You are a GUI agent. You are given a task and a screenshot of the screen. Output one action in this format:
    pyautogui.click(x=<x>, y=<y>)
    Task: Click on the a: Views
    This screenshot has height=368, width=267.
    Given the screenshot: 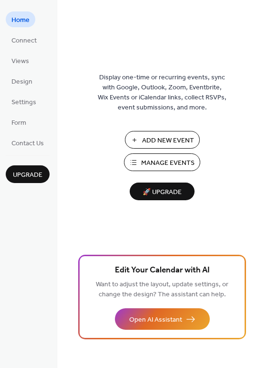 What is the action you would take?
    pyautogui.click(x=20, y=60)
    